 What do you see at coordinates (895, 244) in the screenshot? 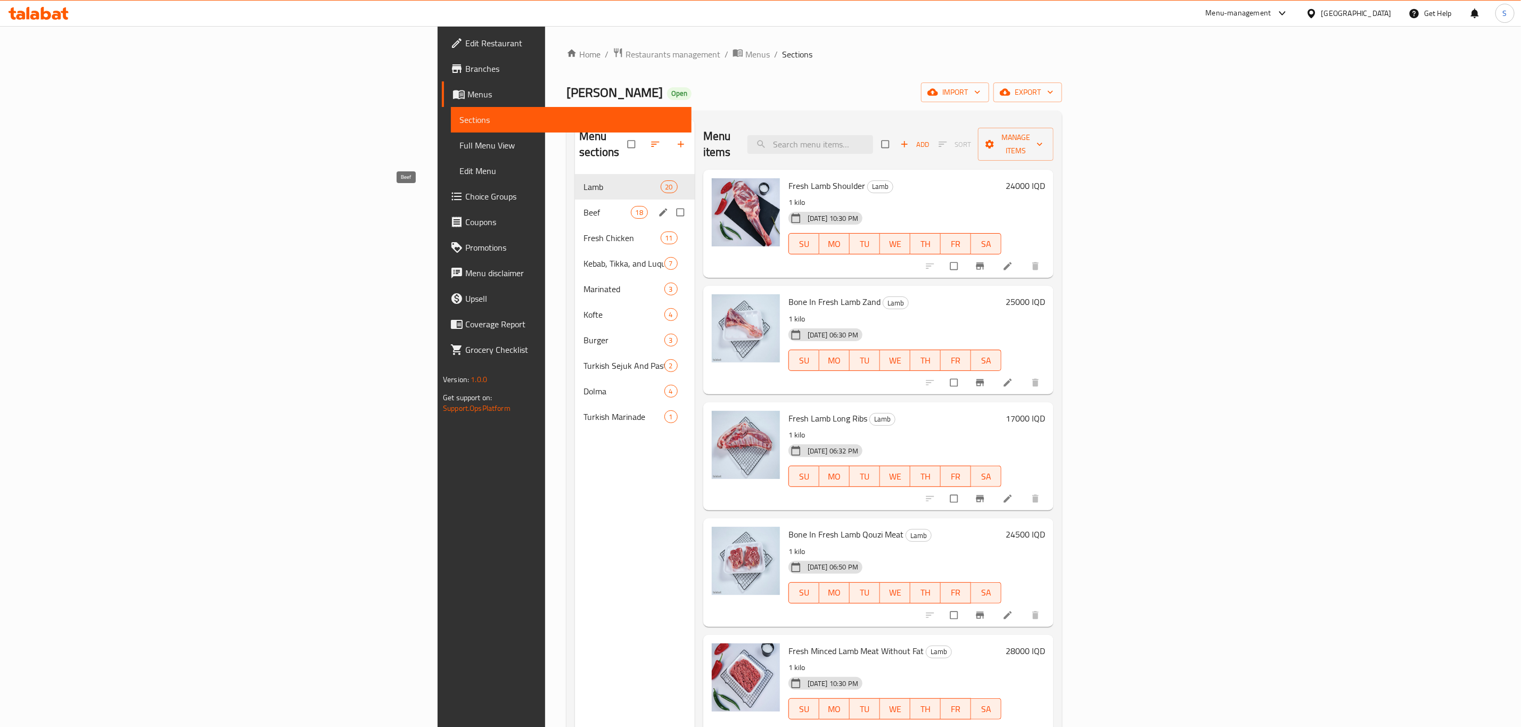
I see `button: WE` at bounding box center [895, 244].